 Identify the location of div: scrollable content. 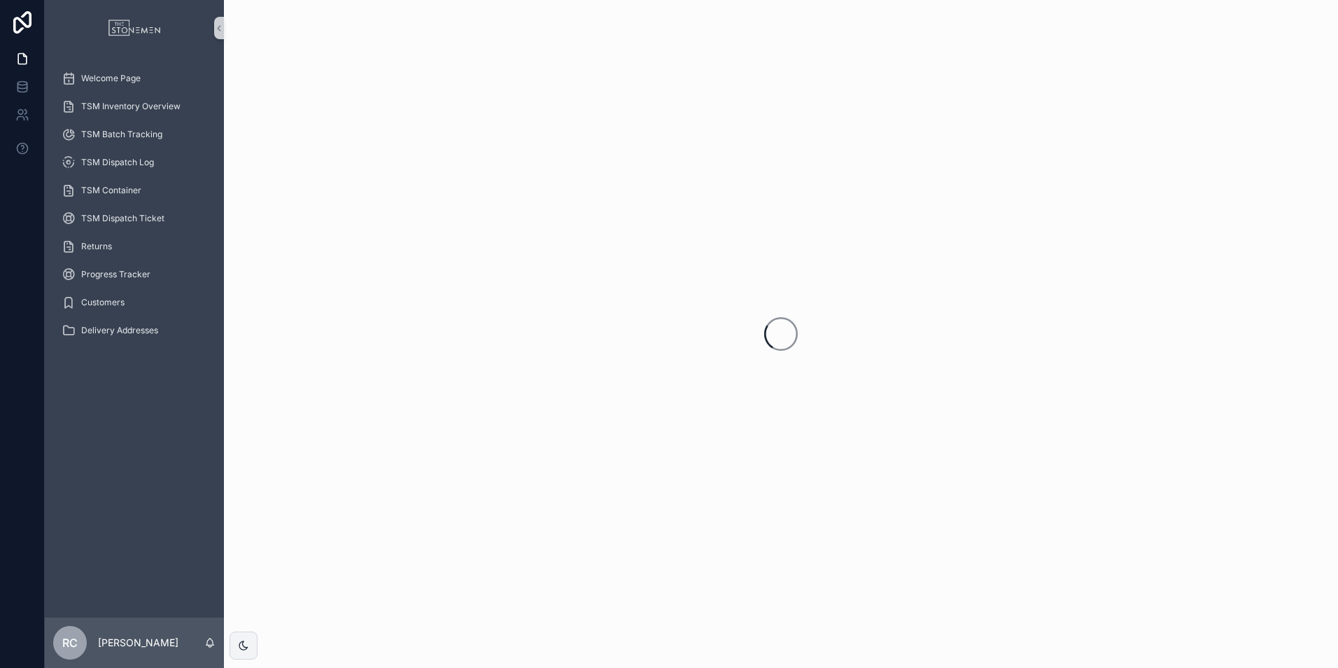
(134, 209).